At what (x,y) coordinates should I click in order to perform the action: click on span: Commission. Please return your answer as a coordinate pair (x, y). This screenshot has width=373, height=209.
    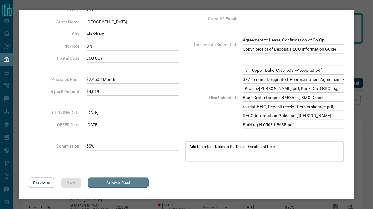
    Looking at the image, I should click on (55, 146).